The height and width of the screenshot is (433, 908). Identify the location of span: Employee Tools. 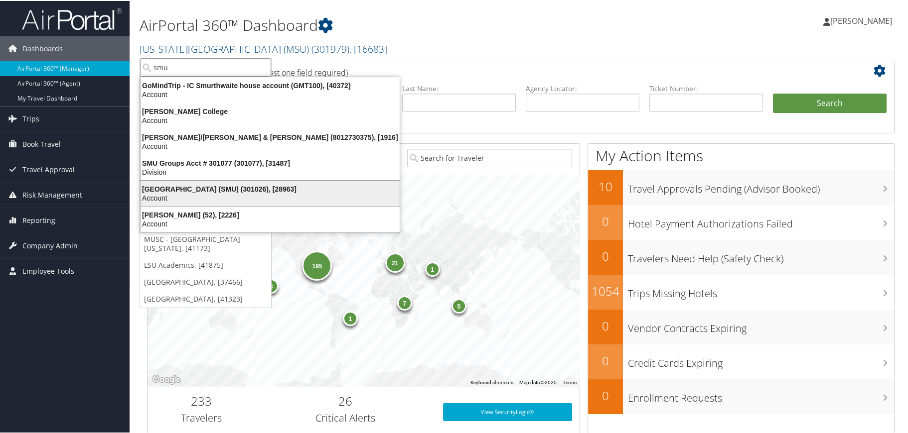
(48, 270).